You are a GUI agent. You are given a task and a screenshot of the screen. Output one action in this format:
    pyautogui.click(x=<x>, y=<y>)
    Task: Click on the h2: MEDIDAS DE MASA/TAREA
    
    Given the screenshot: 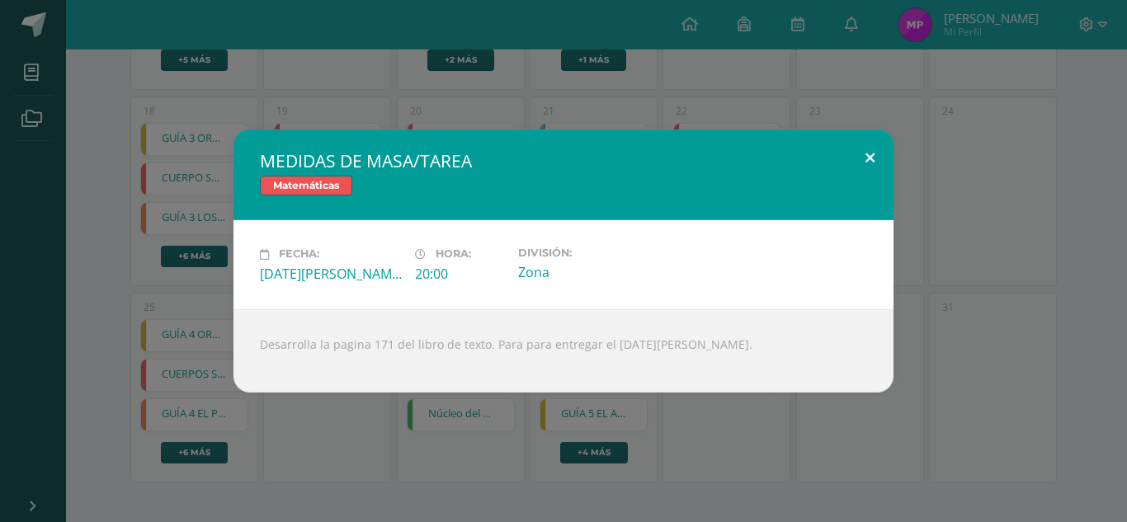 What is the action you would take?
    pyautogui.click(x=564, y=161)
    